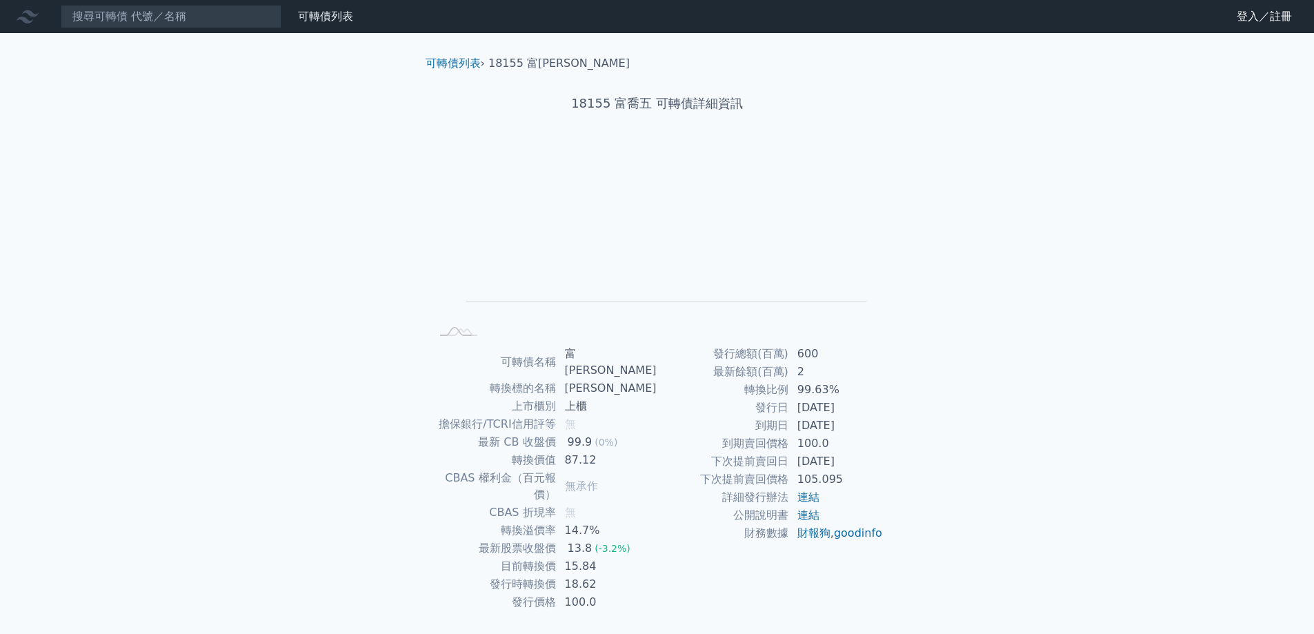 Image resolution: width=1314 pixels, height=634 pixels. What do you see at coordinates (836, 372) in the screenshot?
I see `td: 2` at bounding box center [836, 372].